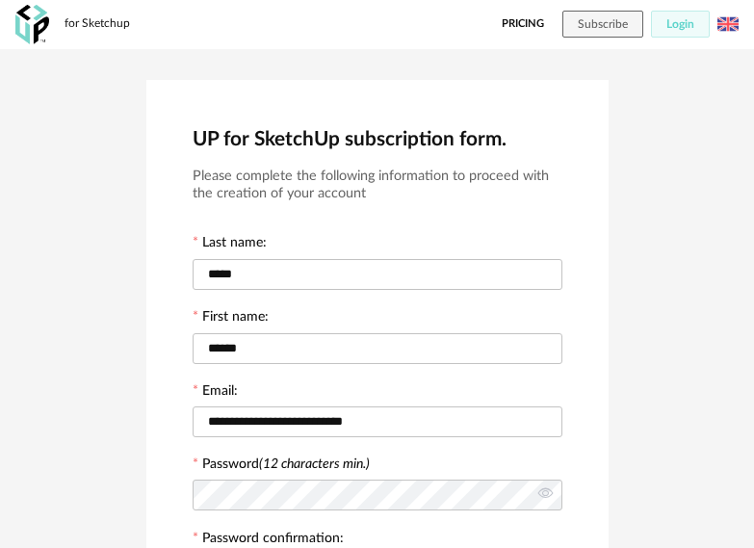  Describe the element at coordinates (680, 24) in the screenshot. I see `a: Login` at that location.